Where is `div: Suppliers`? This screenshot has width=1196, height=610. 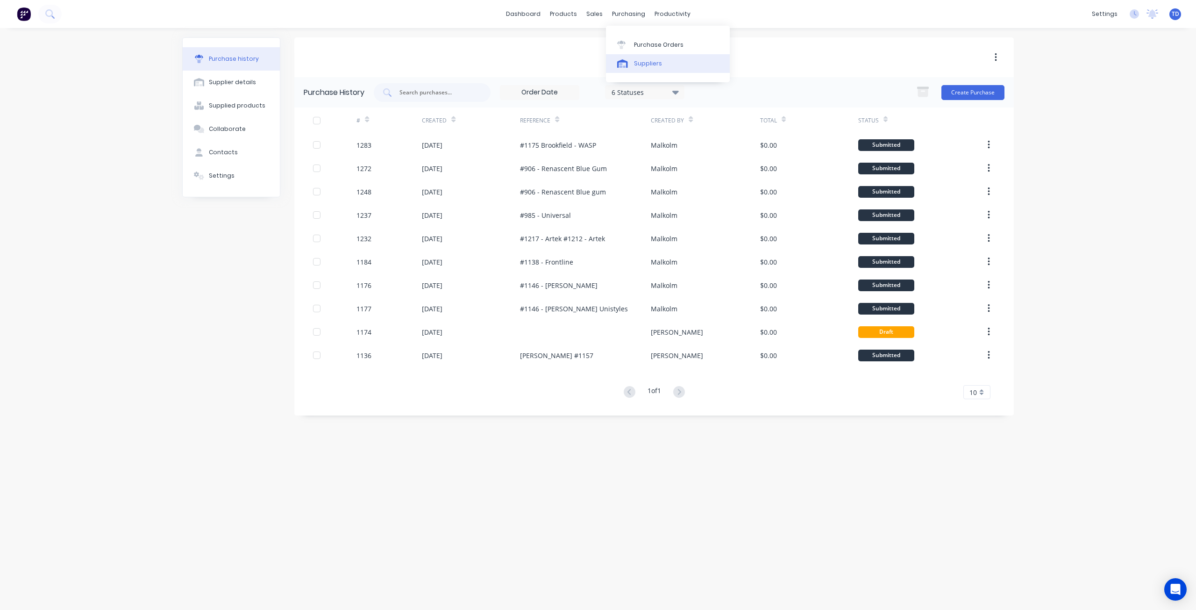 div: Suppliers is located at coordinates (648, 64).